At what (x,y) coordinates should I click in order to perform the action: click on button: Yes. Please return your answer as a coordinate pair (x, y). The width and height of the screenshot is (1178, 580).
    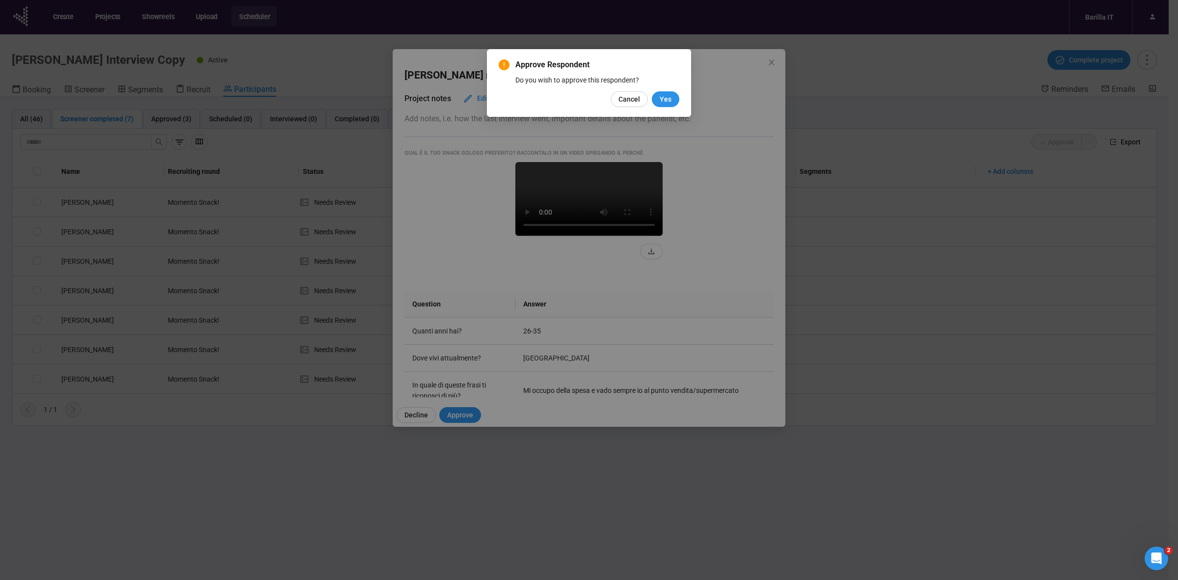
    Looking at the image, I should click on (665, 99).